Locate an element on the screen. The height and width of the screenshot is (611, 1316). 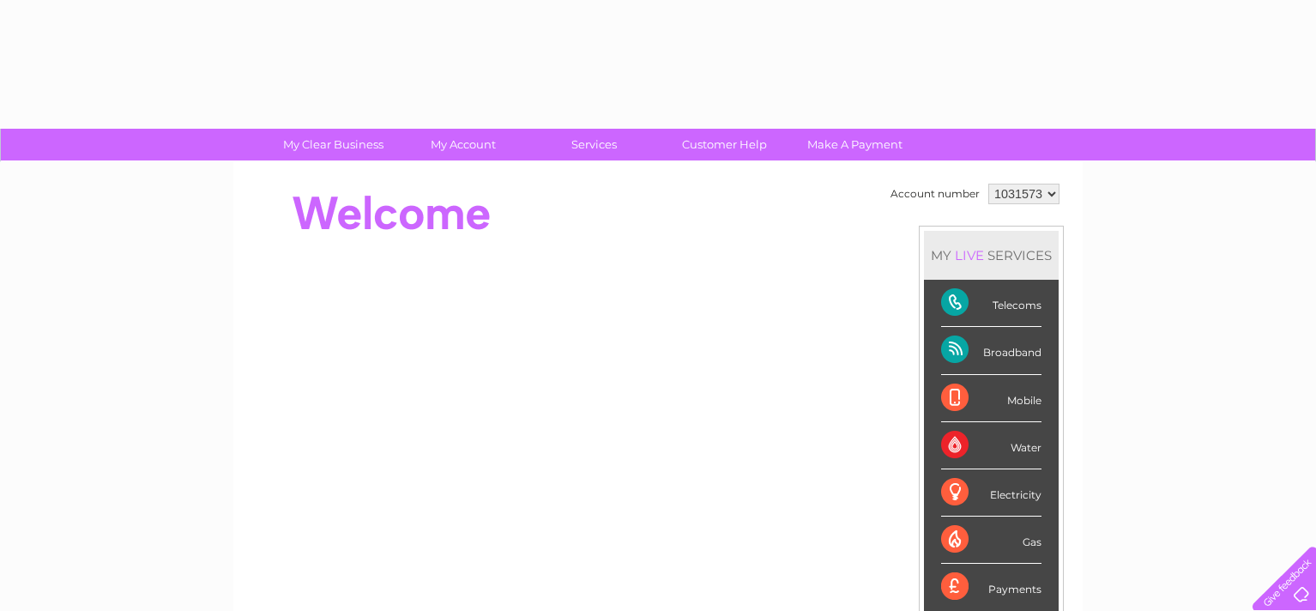
div: Electricity is located at coordinates (991, 492).